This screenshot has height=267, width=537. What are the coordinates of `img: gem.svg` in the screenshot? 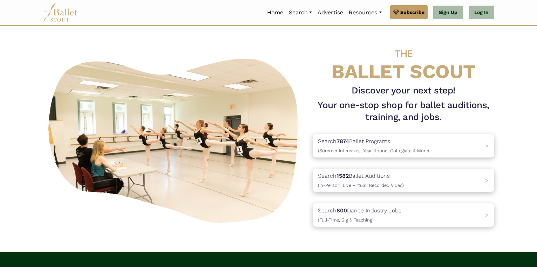 It's located at (396, 12).